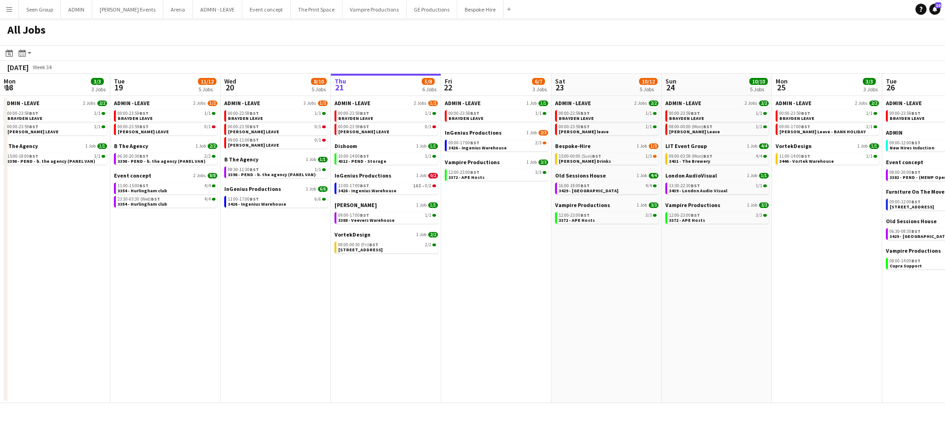  What do you see at coordinates (276, 171) in the screenshot?
I see `div: B The Agency1 Job1/108:30-11:30BST1/13398 - PEND - b. the agency (PANEL VAN)` at bounding box center [276, 171].